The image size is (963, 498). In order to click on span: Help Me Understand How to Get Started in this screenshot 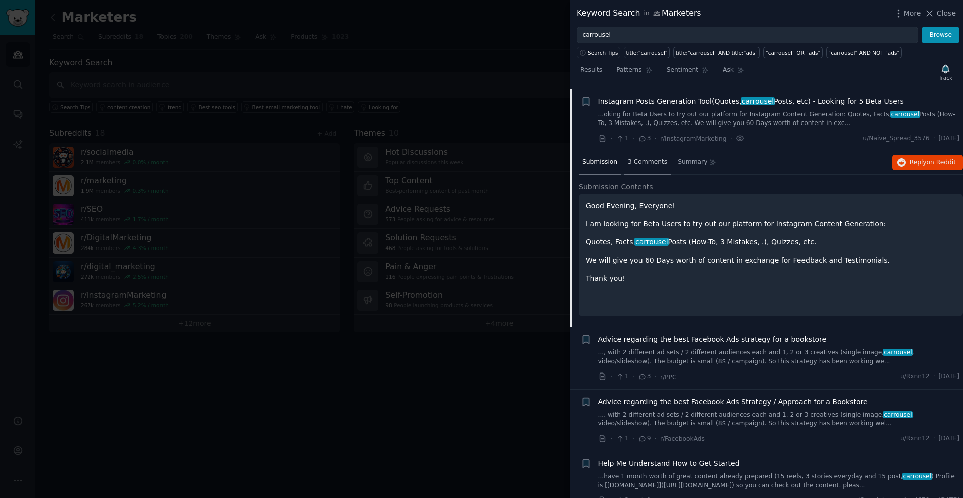, I will do `click(669, 463)`.